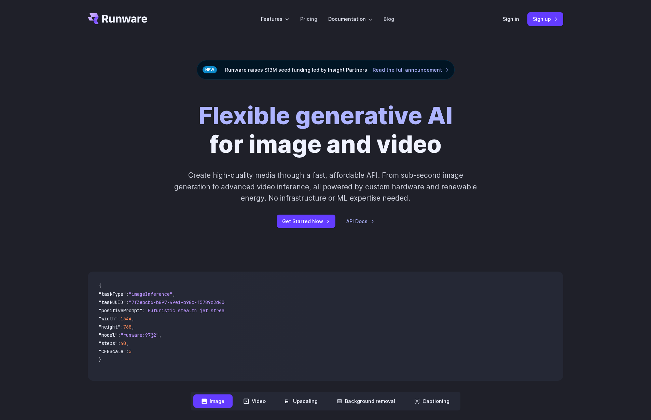 Image resolution: width=651 pixels, height=420 pixels. What do you see at coordinates (275, 19) in the screenshot?
I see `label: Features` at bounding box center [275, 19].